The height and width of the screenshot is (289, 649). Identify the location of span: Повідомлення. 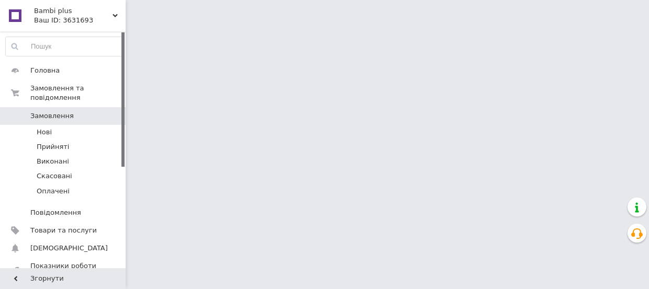
(55, 213).